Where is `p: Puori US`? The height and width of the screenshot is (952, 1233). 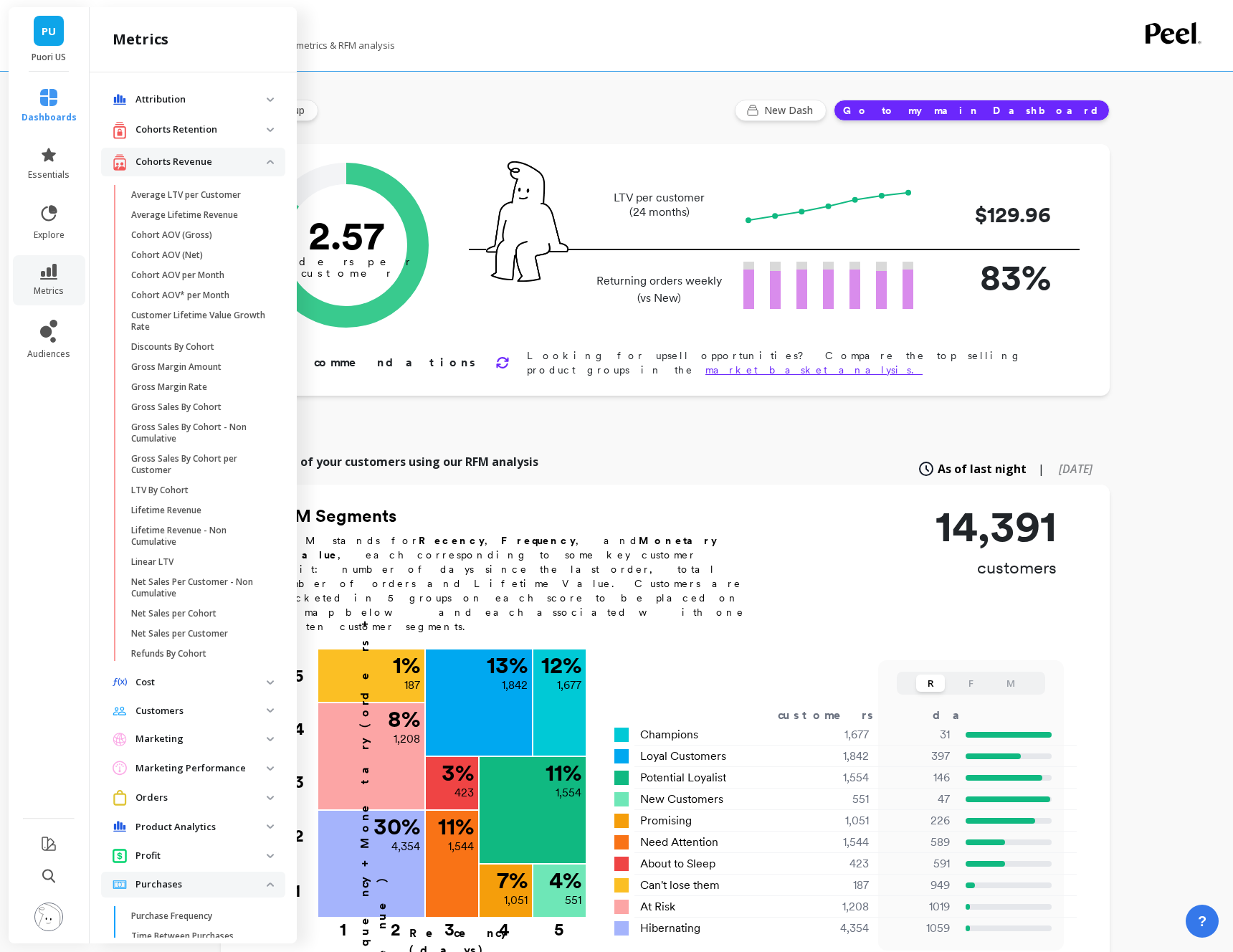
p: Puori US is located at coordinates (49, 57).